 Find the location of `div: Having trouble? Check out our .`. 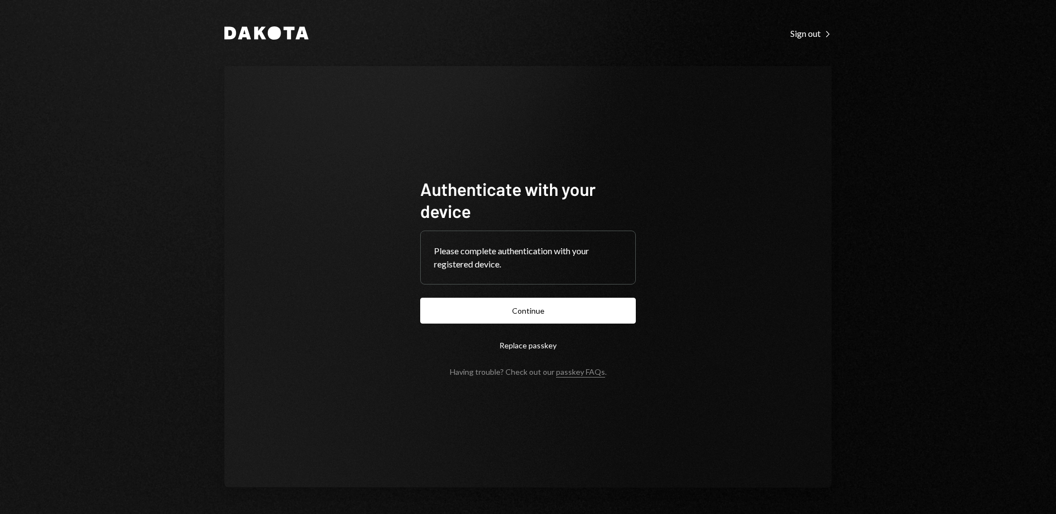

div: Having trouble? Check out our . is located at coordinates (528, 371).